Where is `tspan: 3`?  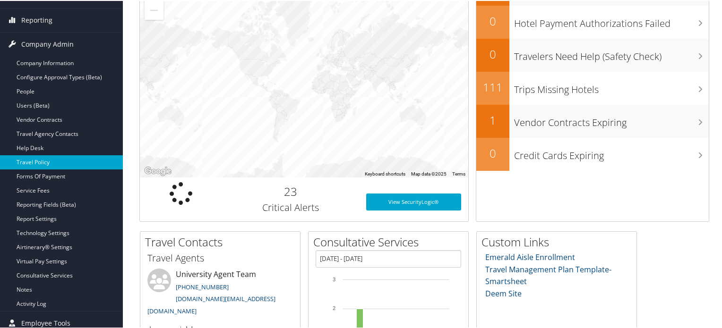 tspan: 3 is located at coordinates (334, 279).